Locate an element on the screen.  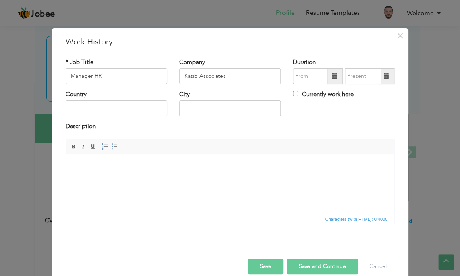
input: From is located at coordinates (310, 76).